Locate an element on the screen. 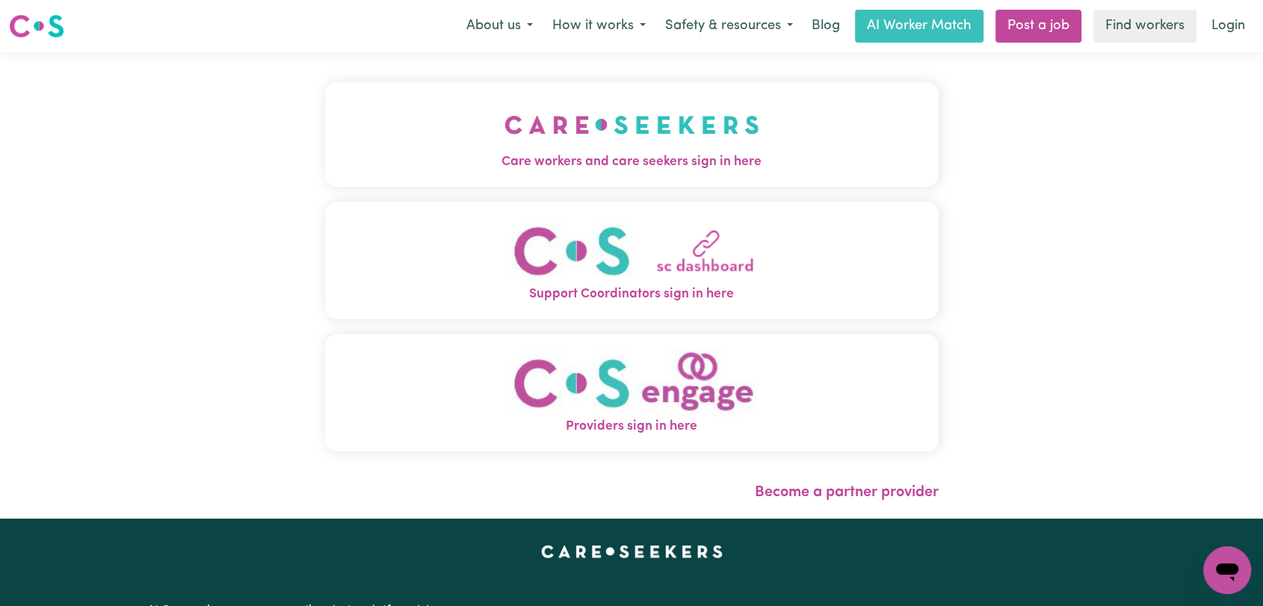 The height and width of the screenshot is (606, 1263). a: Careseekers logo is located at coordinates (37, 26).